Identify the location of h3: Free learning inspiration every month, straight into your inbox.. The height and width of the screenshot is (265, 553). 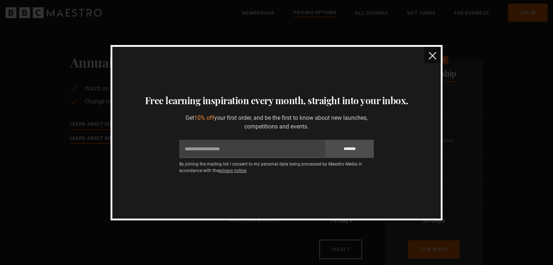
(276, 101).